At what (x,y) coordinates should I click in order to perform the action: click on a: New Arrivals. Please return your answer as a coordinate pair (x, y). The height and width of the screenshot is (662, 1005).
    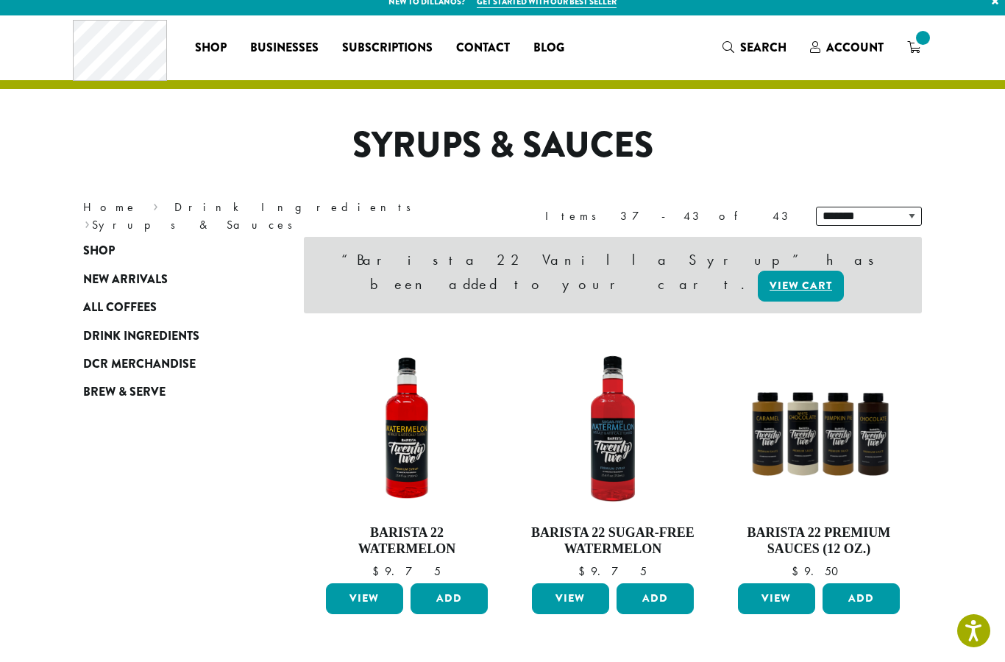
    Looking at the image, I should click on (171, 280).